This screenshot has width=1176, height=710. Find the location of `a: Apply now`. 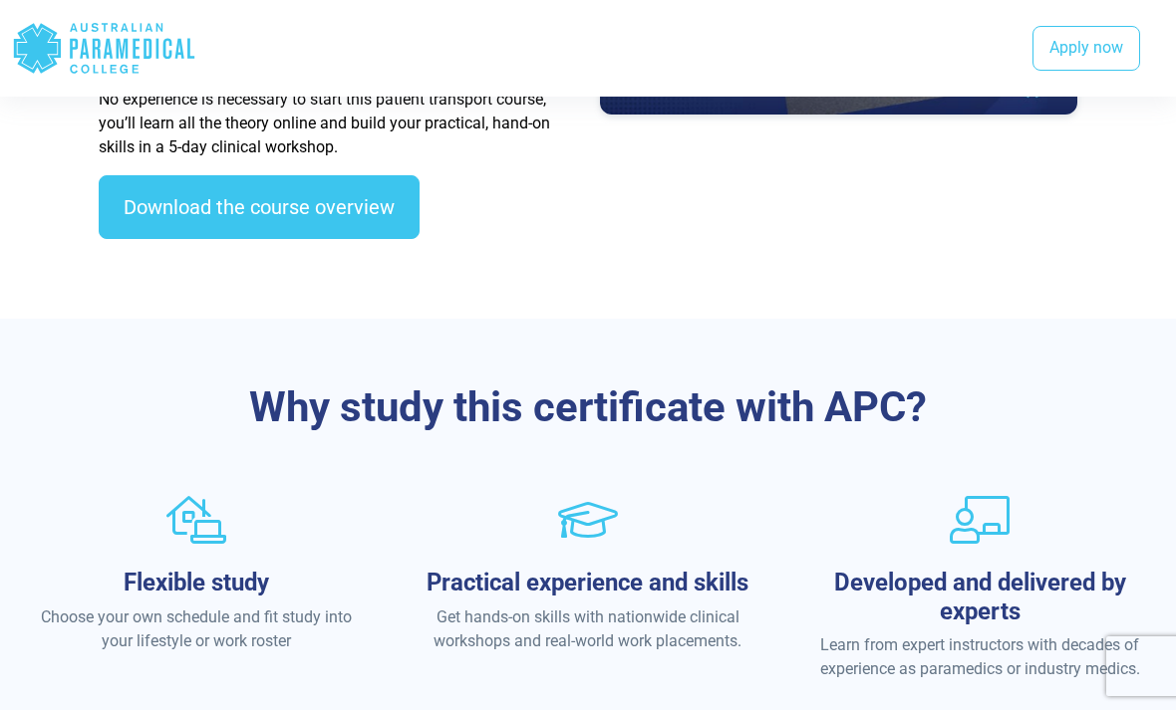

a: Apply now is located at coordinates (1086, 49).